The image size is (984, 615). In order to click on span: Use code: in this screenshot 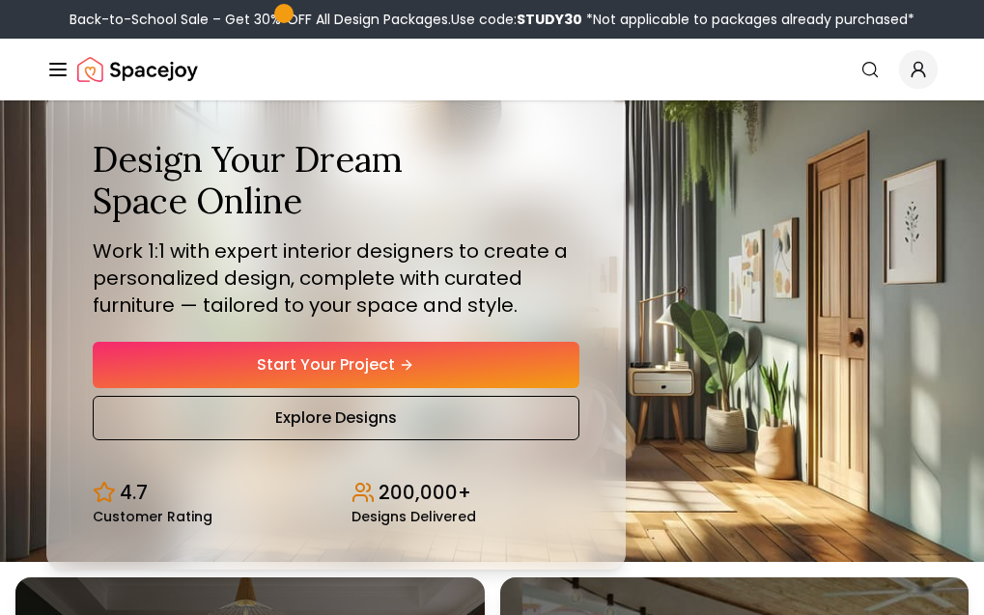, I will do `click(517, 19)`.